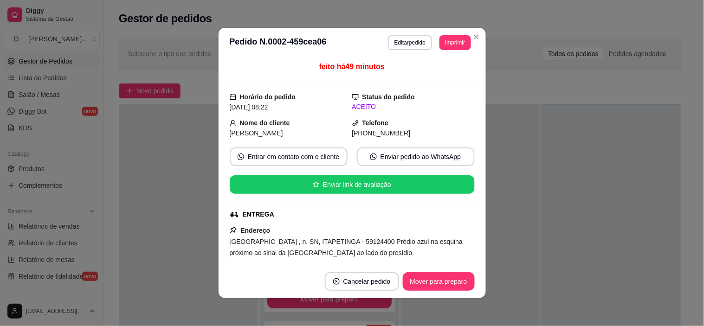 The image size is (704, 326). Describe the element at coordinates (233, 230) in the screenshot. I see `span: pushpin` at that location.